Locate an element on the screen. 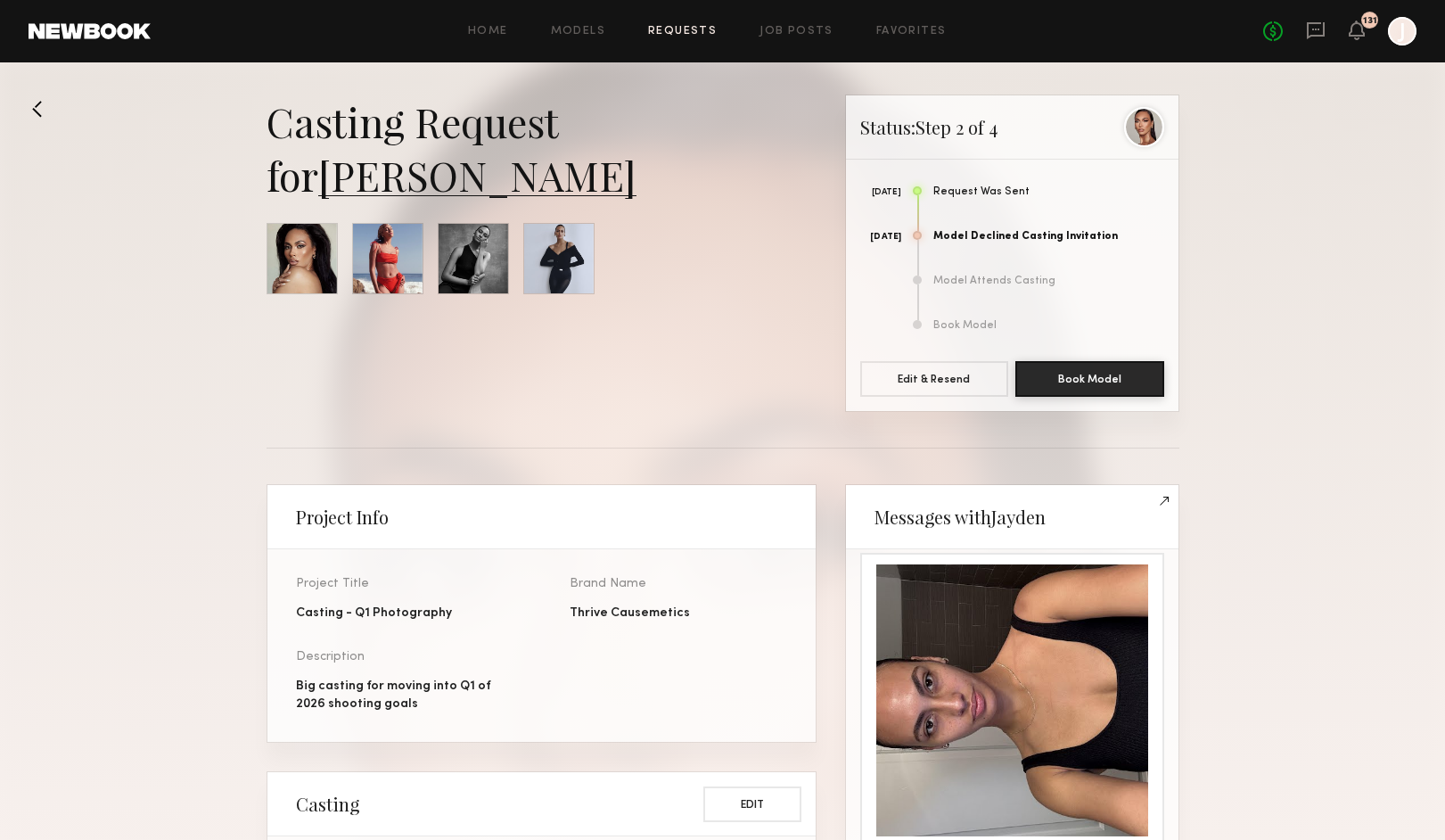  div: Casting - Q1 Photography is located at coordinates (405, 614).